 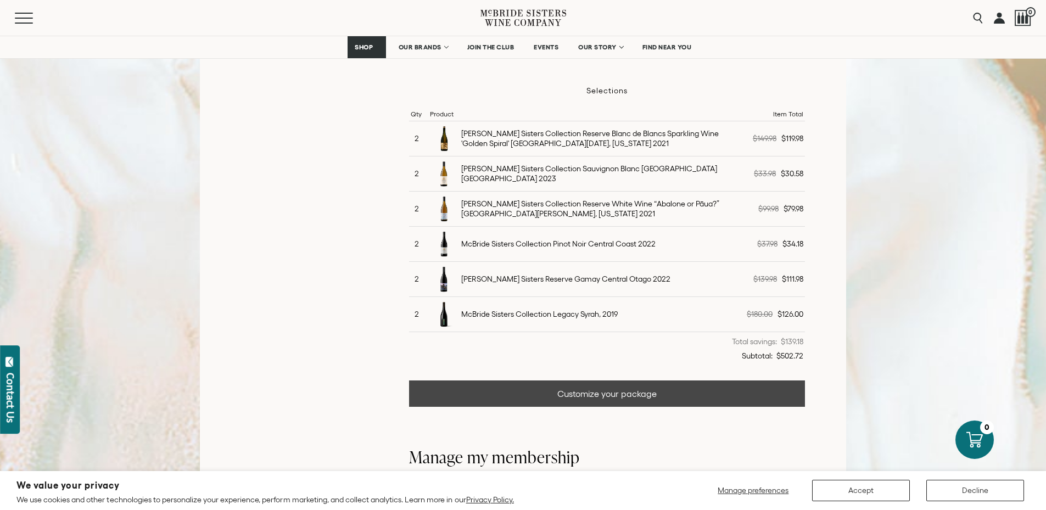 I want to click on span: EVENTS, so click(x=546, y=47).